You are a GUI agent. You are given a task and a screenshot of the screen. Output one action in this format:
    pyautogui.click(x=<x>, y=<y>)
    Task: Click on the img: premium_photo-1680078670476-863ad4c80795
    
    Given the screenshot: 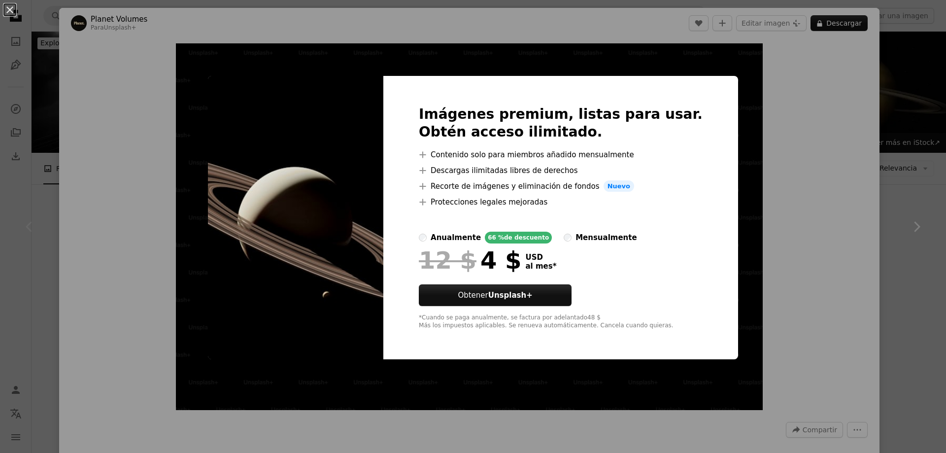 What is the action you would take?
    pyautogui.click(x=296, y=218)
    